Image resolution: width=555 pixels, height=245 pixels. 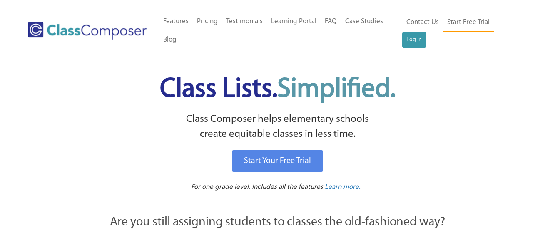 What do you see at coordinates (87, 31) in the screenshot?
I see `img: Class Composer` at bounding box center [87, 31].